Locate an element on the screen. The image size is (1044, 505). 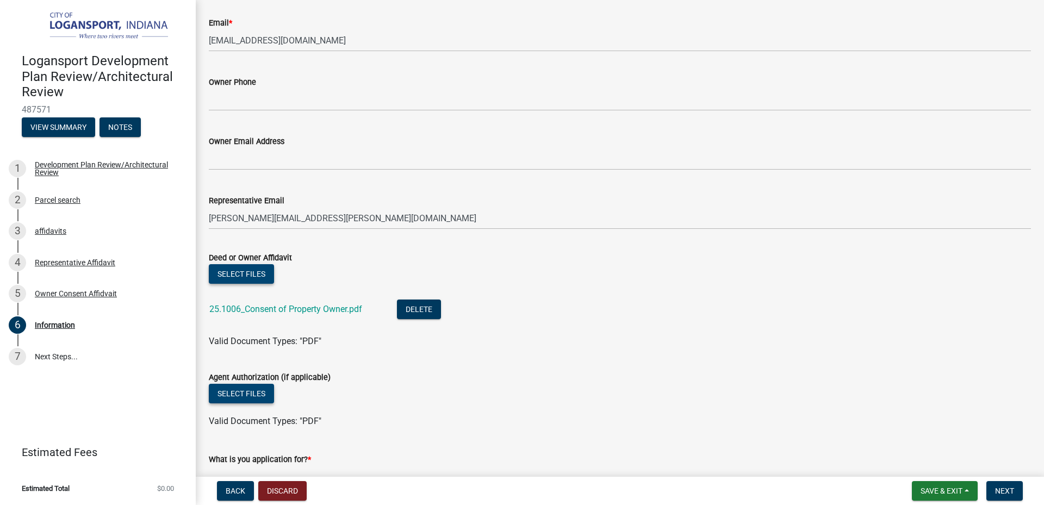
a: Estimated Fees is located at coordinates (93, 452).